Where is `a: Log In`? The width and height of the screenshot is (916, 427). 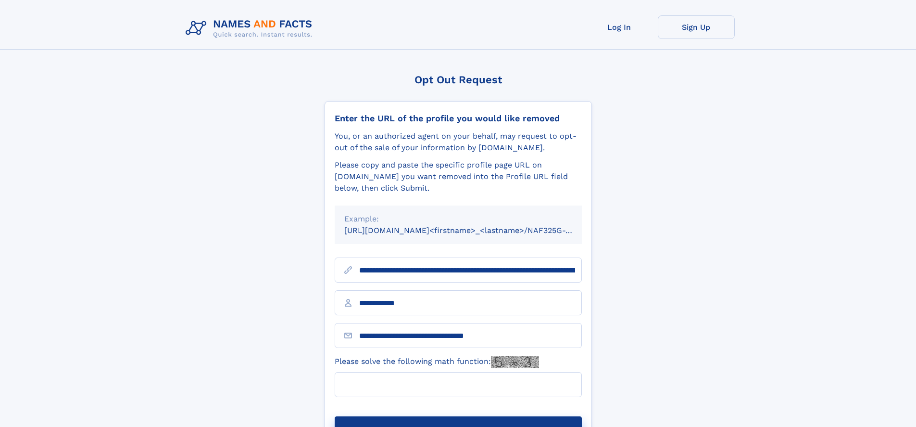
a: Log In is located at coordinates (620, 27).